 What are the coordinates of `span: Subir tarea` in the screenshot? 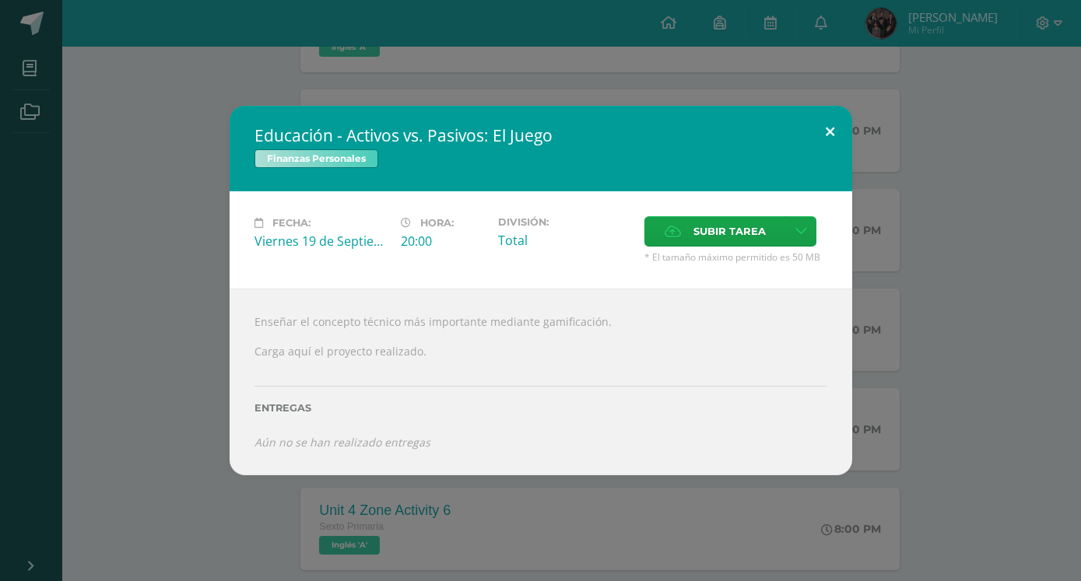 It's located at (729, 231).